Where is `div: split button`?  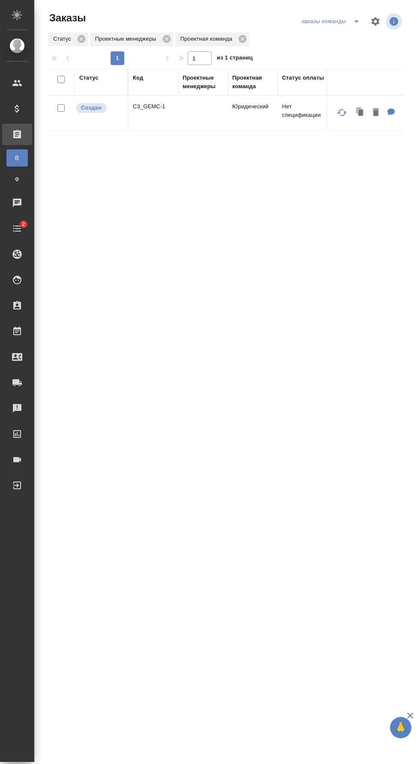 div: split button is located at coordinates (332, 21).